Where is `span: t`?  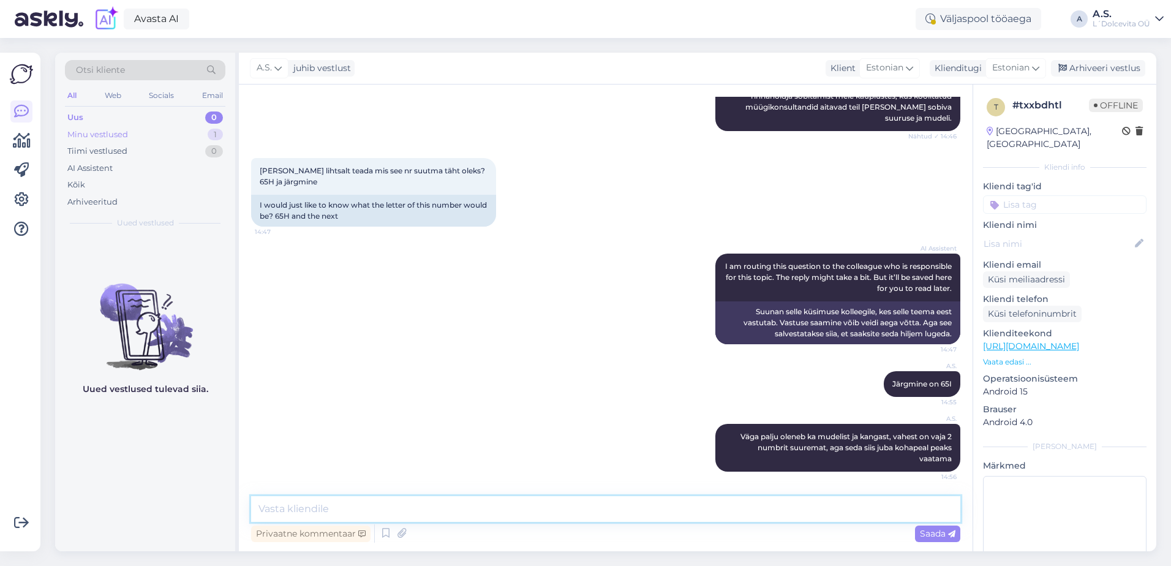 span: t is located at coordinates (996, 107).